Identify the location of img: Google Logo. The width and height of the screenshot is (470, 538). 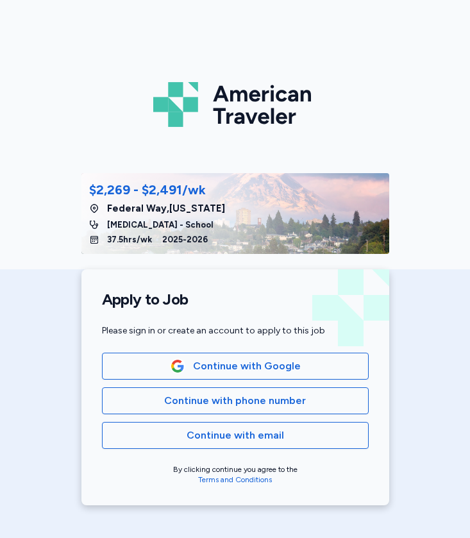
(178, 366).